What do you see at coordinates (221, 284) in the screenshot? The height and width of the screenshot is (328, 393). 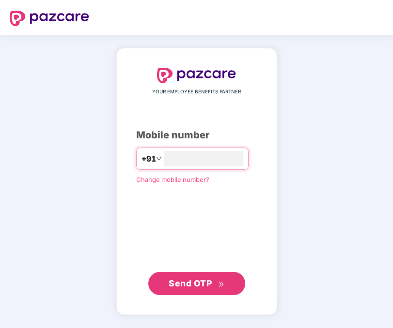 I see `span: double-right` at bounding box center [221, 284].